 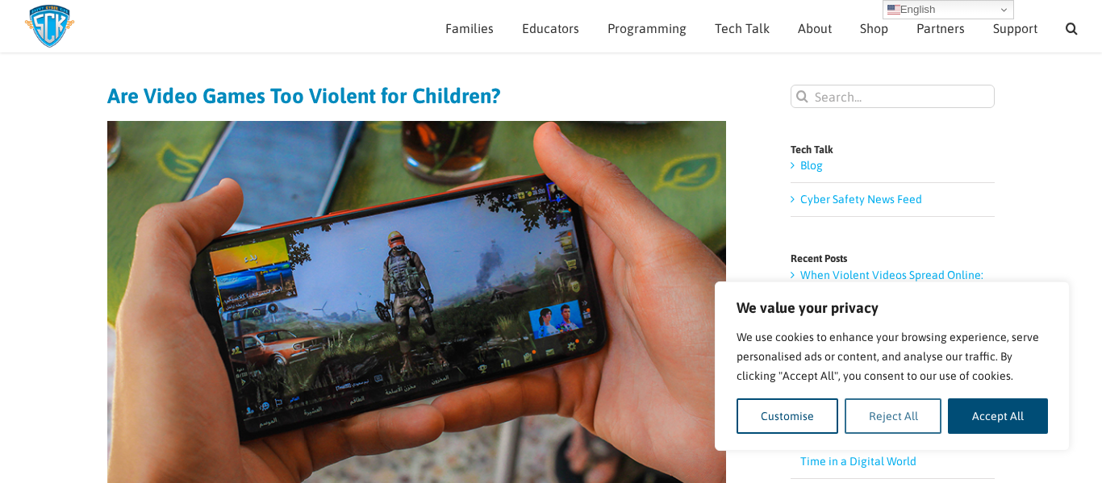 I want to click on a: Finding Balance: Managing Screen Time in a Digital World, so click(x=887, y=452).